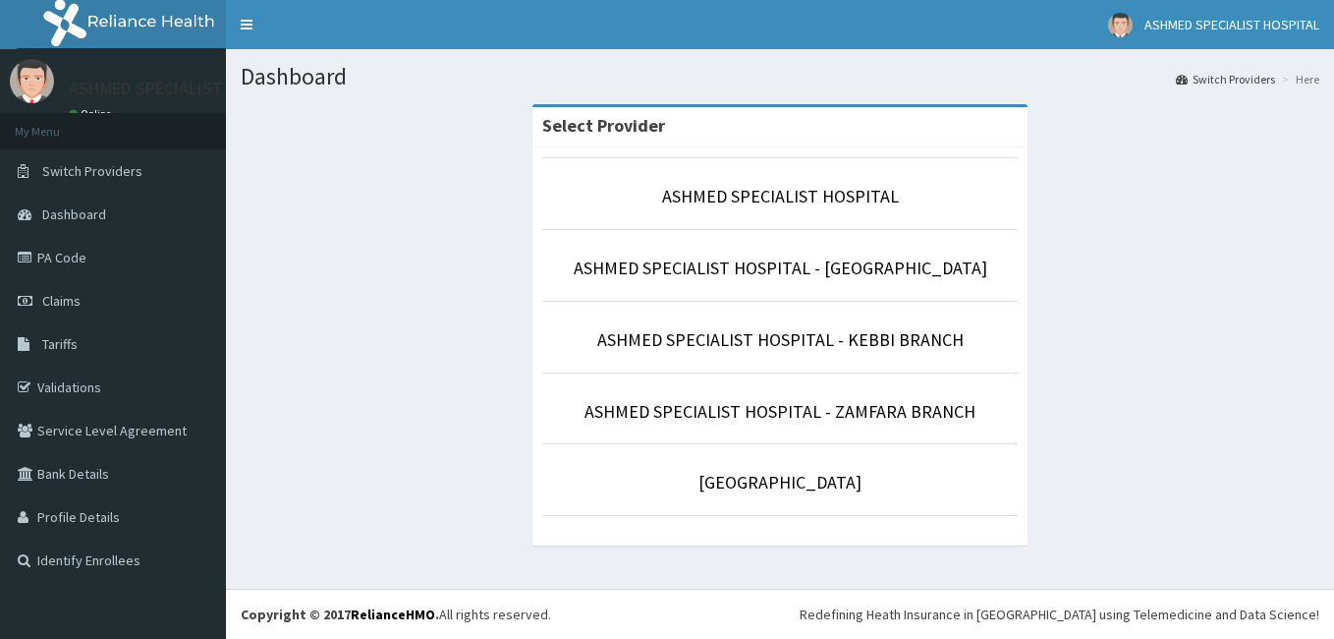  I want to click on p: ASHMED SPECIALIST HOSPITAL, so click(186, 88).